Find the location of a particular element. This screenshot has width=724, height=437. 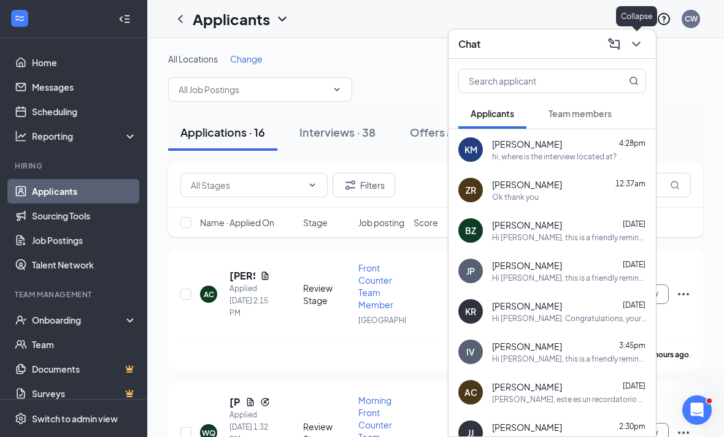

svg: Settings is located at coordinates (21, 419).